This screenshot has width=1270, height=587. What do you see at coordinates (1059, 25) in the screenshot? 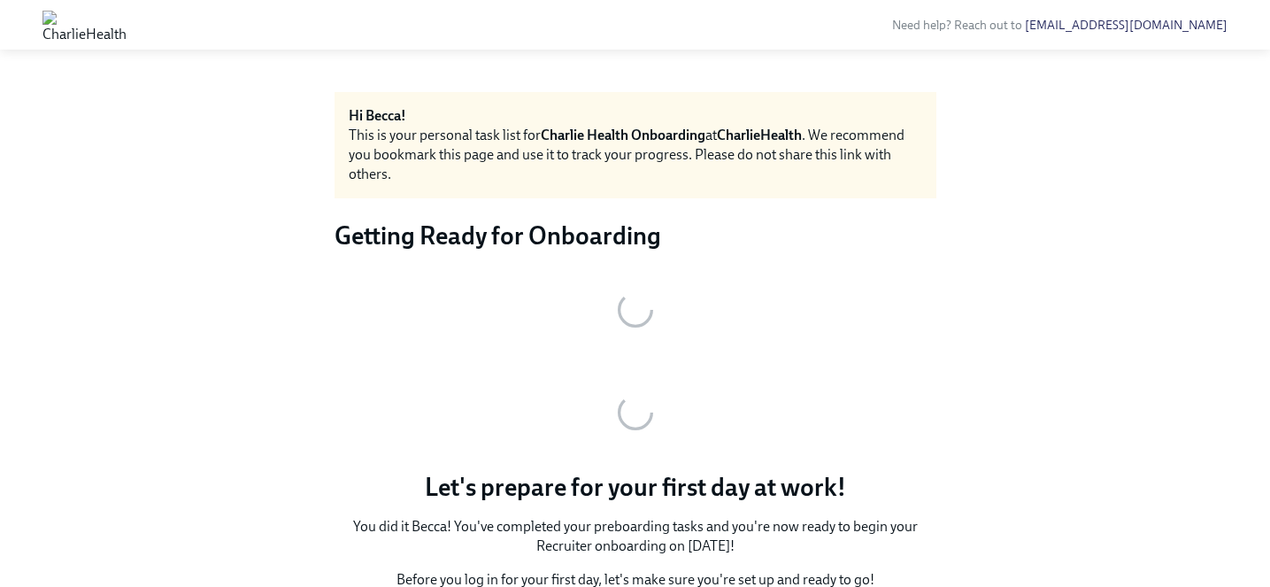
I see `span: Need help? Reach out to` at bounding box center [1059, 25].